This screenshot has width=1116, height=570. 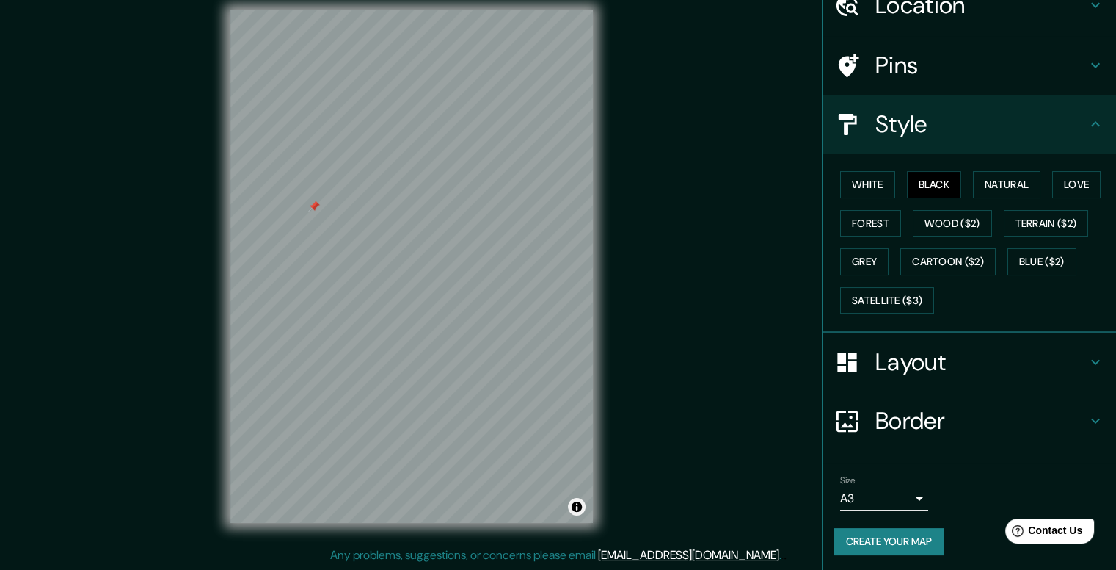 I want to click on button: White, so click(x=868, y=184).